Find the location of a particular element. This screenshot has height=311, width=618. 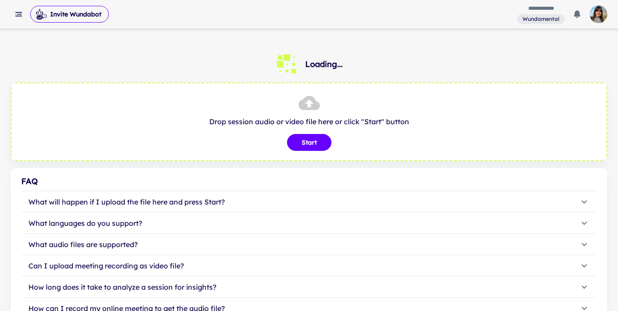

button: How long does it take to analyze a session for insights? is located at coordinates (309, 287).